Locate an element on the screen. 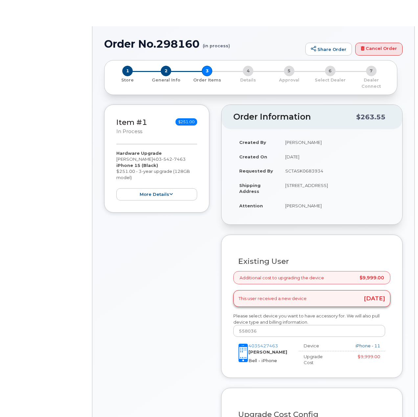 Image resolution: width=418 pixels, height=417 pixels. span: 7463 is located at coordinates (179, 159).